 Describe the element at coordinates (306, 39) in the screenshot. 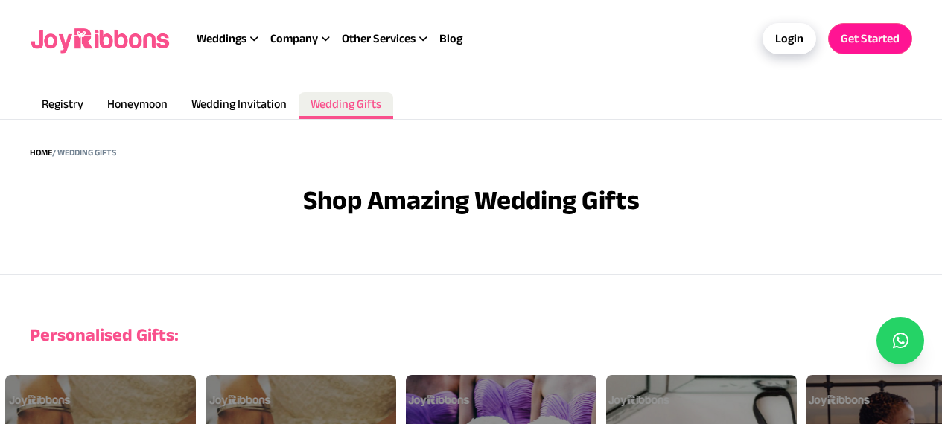

I see `div: Company` at that location.